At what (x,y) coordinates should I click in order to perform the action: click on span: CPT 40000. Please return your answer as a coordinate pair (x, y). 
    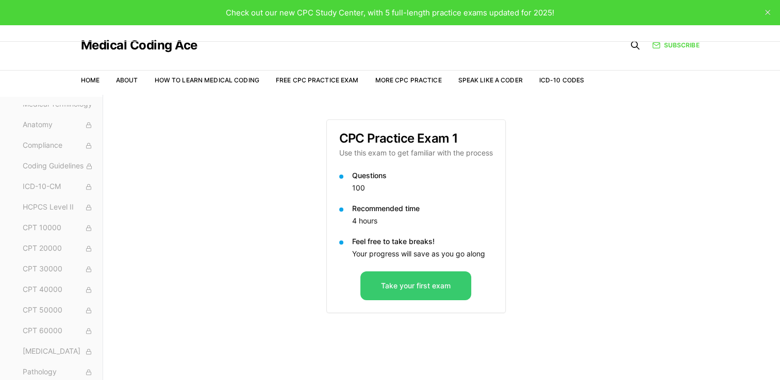
    Looking at the image, I should click on (58, 290).